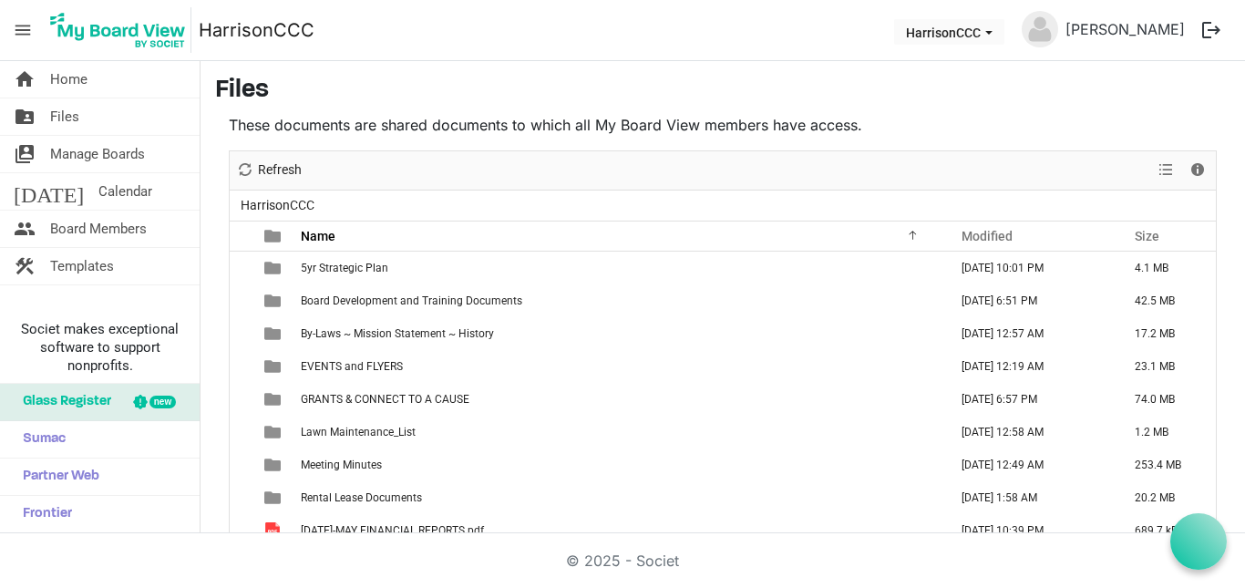 Image resolution: width=1245 pixels, height=588 pixels. What do you see at coordinates (1147, 236) in the screenshot?
I see `span: Size` at bounding box center [1147, 236].